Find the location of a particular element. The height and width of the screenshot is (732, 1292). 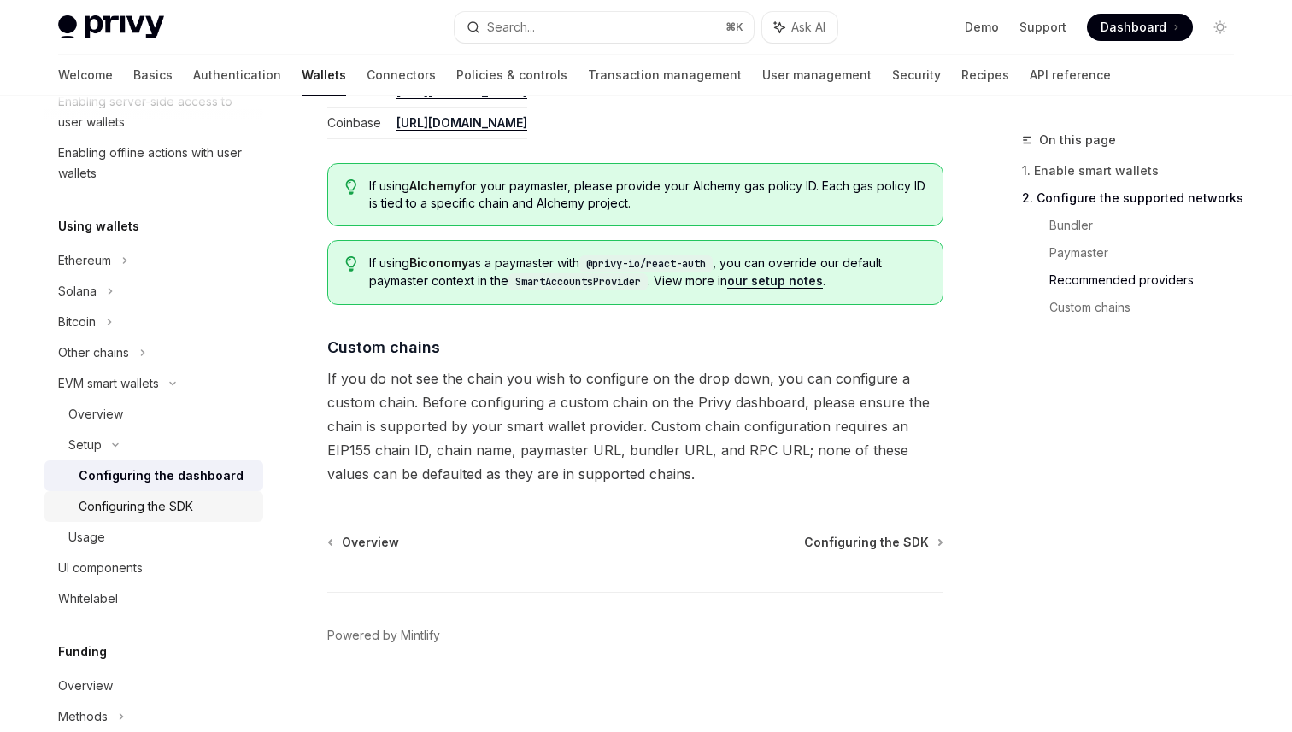

a: Powered by Mintlify is located at coordinates (384, 636).